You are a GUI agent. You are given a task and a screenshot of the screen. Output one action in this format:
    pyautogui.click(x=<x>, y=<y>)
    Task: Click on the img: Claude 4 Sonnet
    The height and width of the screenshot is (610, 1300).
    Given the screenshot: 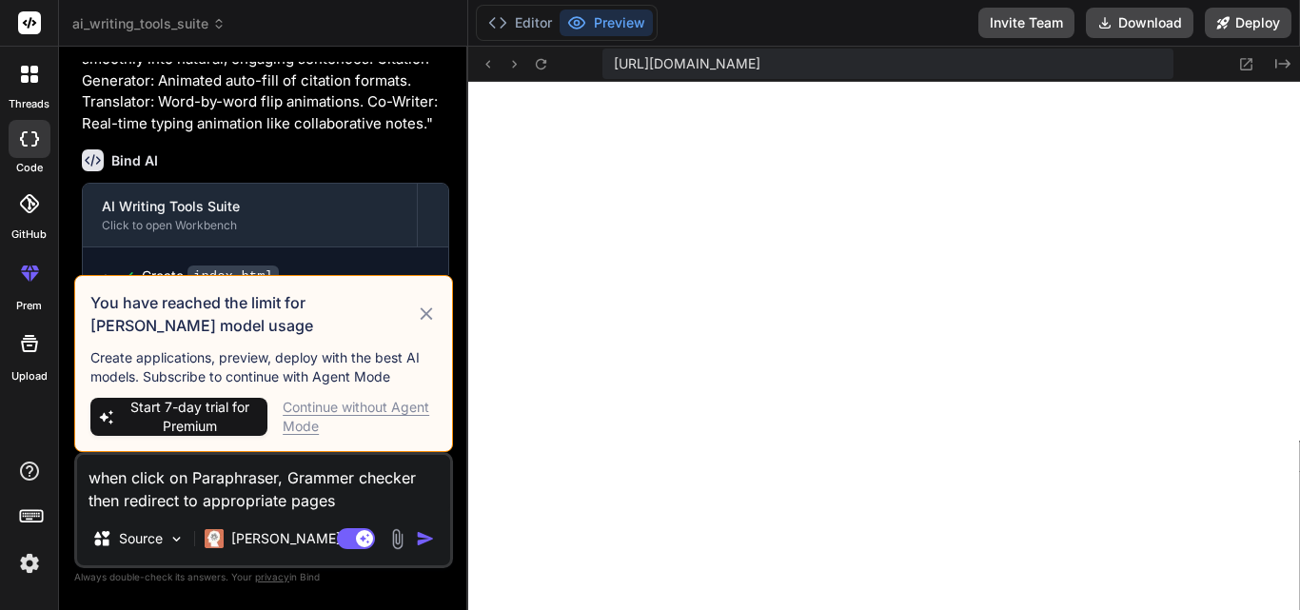 What is the action you would take?
    pyautogui.click(x=214, y=538)
    